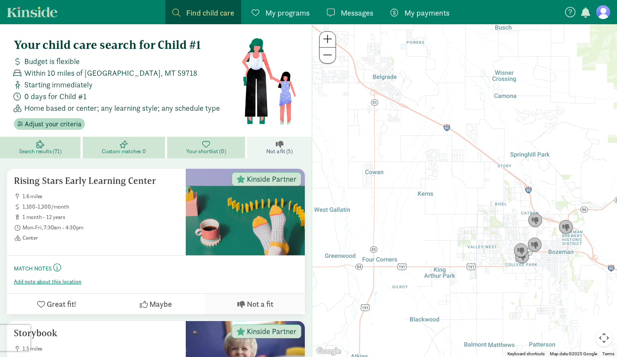 Image resolution: width=617 pixels, height=357 pixels. What do you see at coordinates (329, 352) in the screenshot?
I see `a: Open this area in Google Maps (opens a new window)` at bounding box center [329, 352].